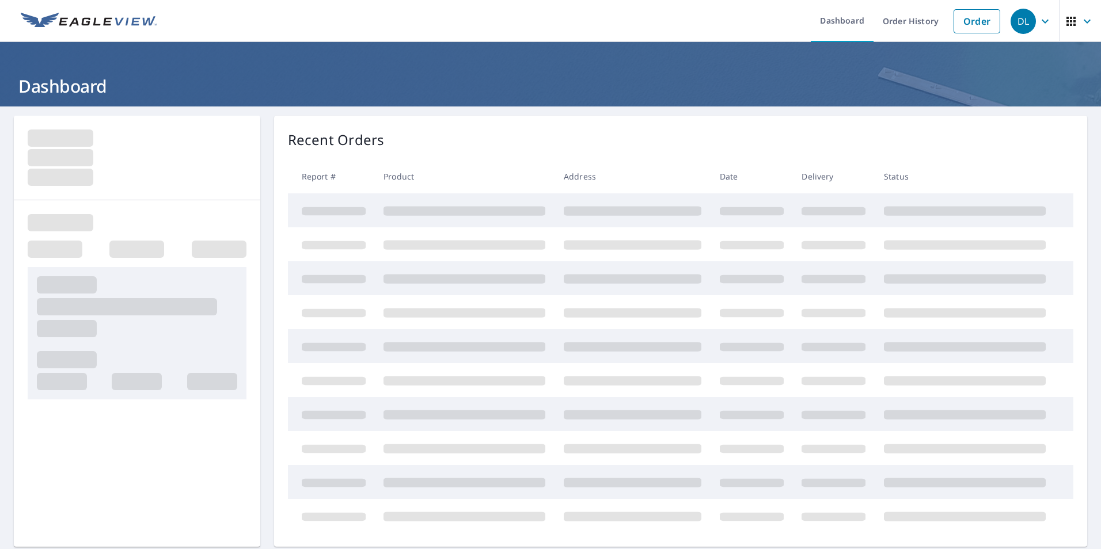  I want to click on p: Recent Orders, so click(336, 140).